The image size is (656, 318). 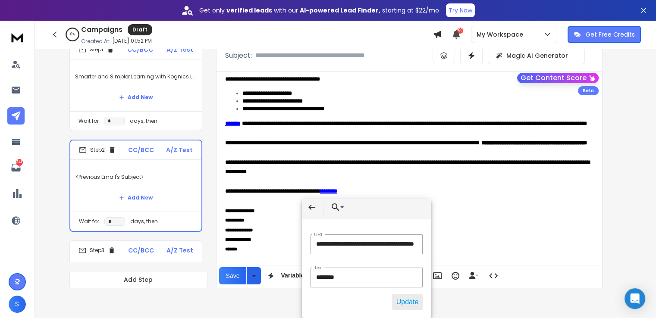 I want to click on button: S, so click(x=17, y=304).